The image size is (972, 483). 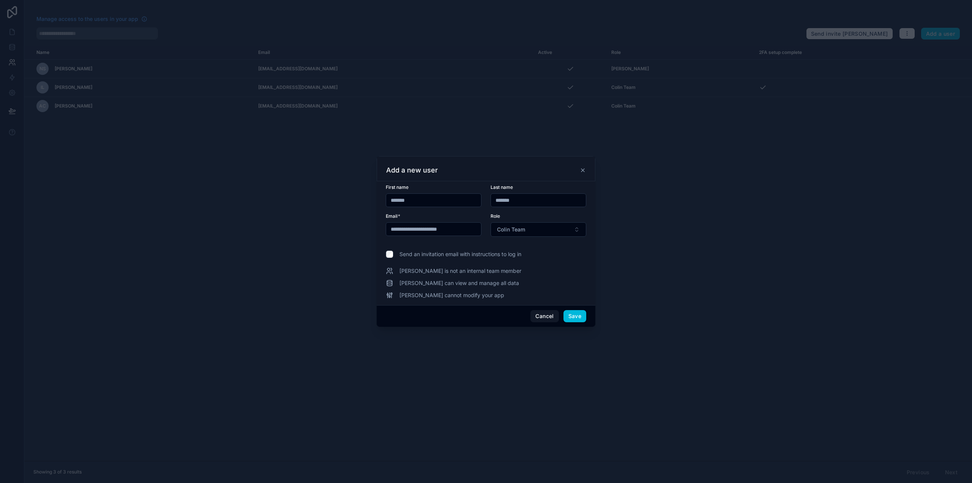 I want to click on span: Email, so click(x=391, y=216).